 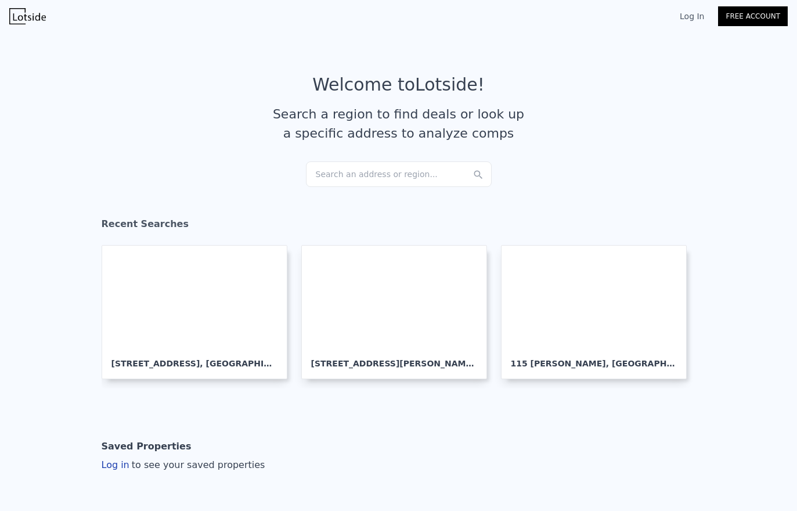 What do you see at coordinates (183, 465) in the screenshot?
I see `div: Log in` at bounding box center [183, 465].